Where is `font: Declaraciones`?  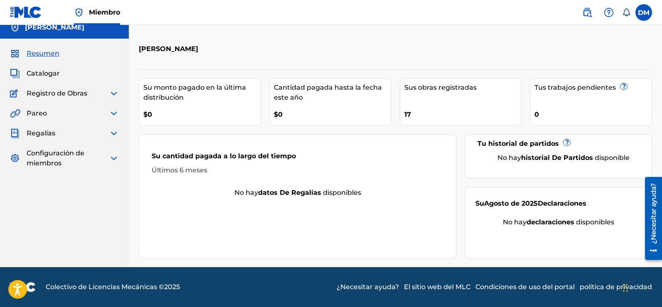
font: Declaraciones is located at coordinates (562, 203).